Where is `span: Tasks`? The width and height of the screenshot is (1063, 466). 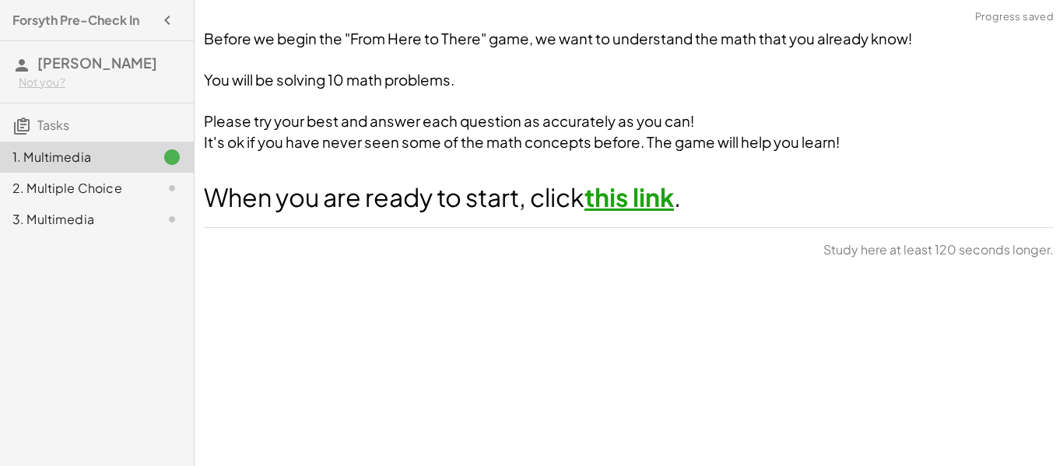 span: Tasks is located at coordinates (53, 124).